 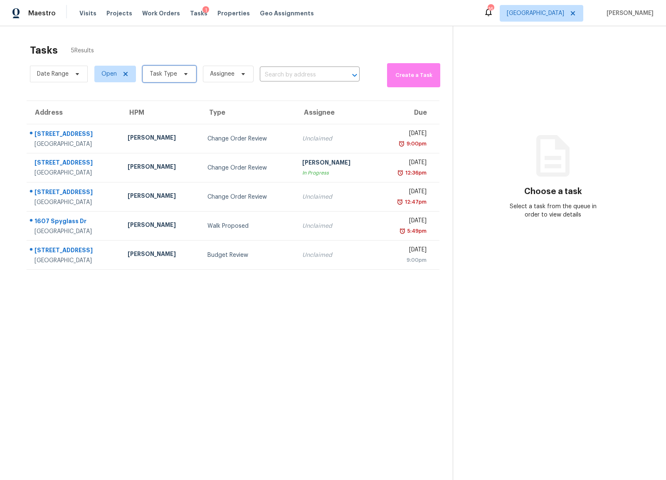 What do you see at coordinates (161, 13) in the screenshot?
I see `span: Work Orders` at bounding box center [161, 13].